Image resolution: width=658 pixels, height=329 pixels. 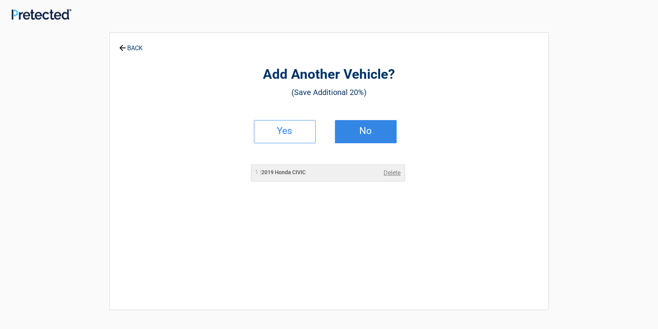 I want to click on h2: Yes, so click(x=285, y=131).